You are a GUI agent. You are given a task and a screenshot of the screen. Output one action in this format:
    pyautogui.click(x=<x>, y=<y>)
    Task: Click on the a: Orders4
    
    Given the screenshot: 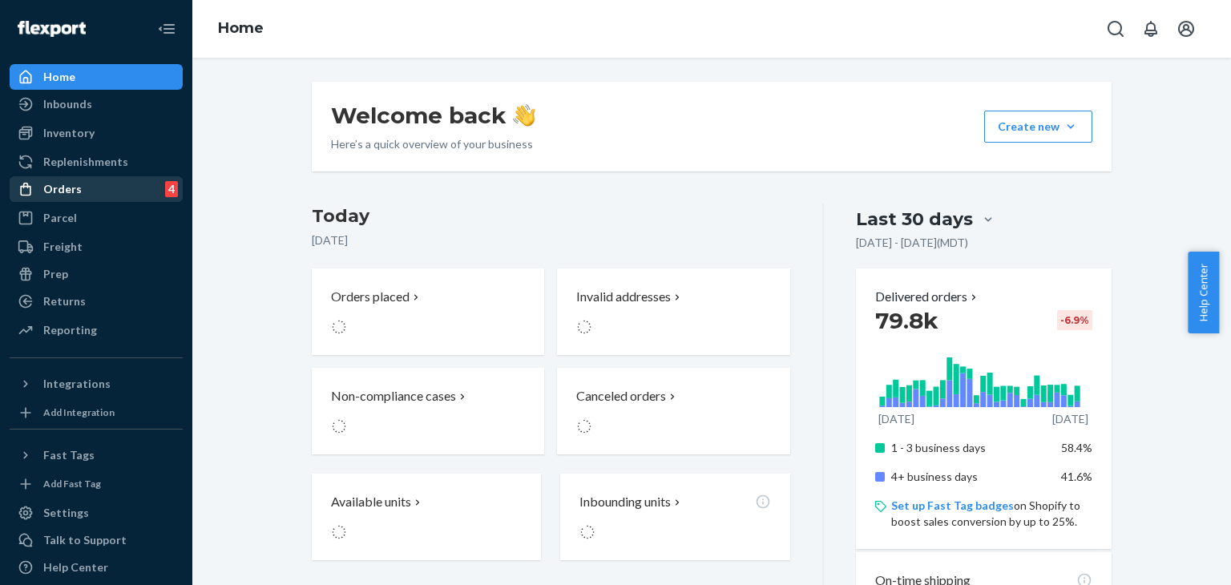 What is the action you would take?
    pyautogui.click(x=96, y=189)
    